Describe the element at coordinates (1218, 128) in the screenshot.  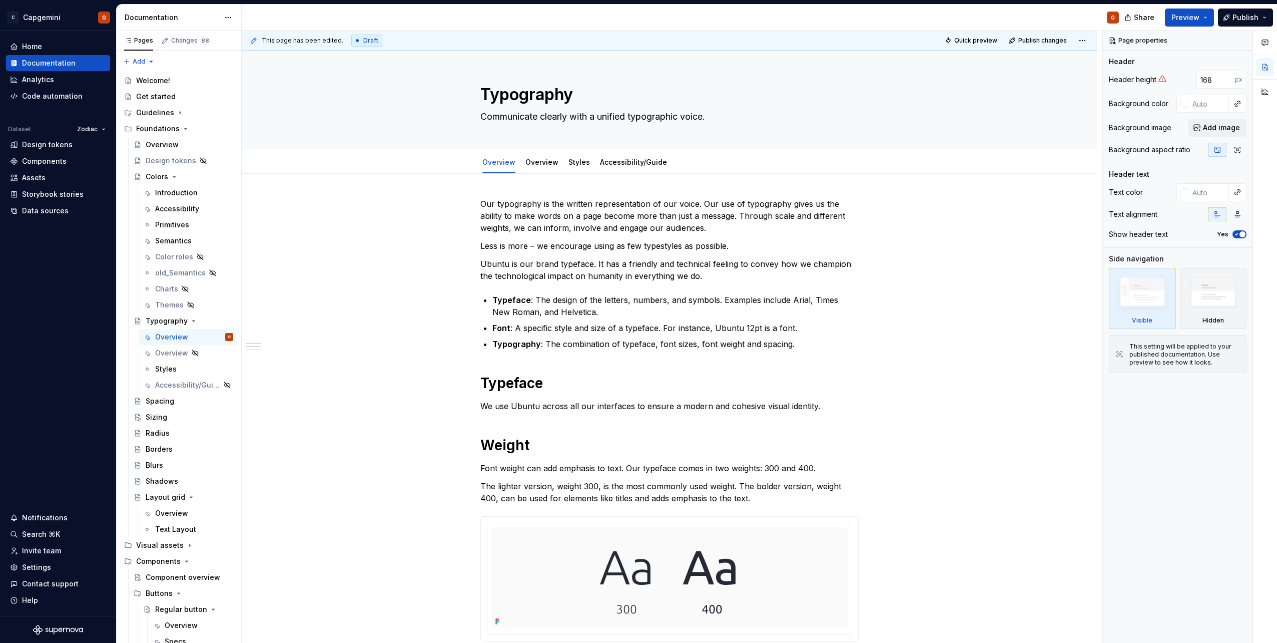
I see `button: Add image` at that location.